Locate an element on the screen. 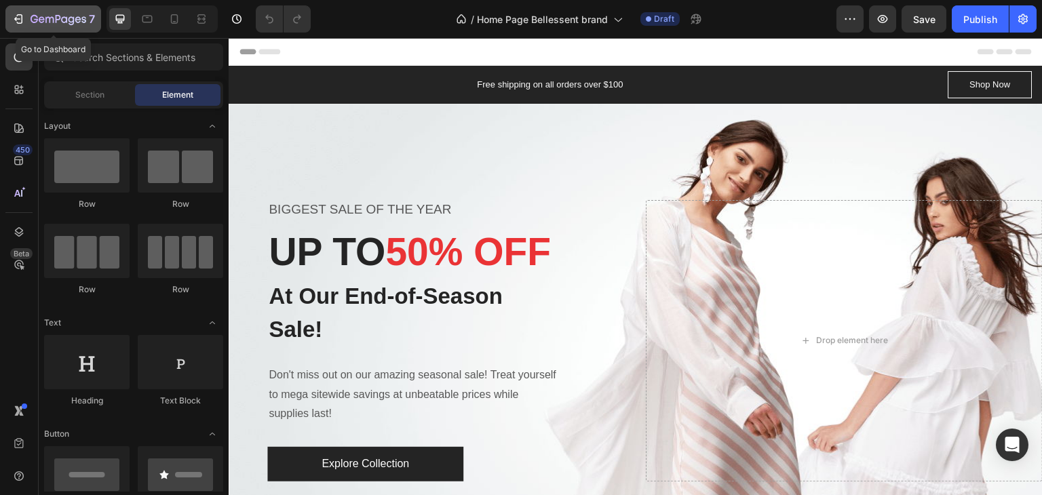 This screenshot has width=1042, height=495. input: Search Sections & Elements is located at coordinates (134, 57).